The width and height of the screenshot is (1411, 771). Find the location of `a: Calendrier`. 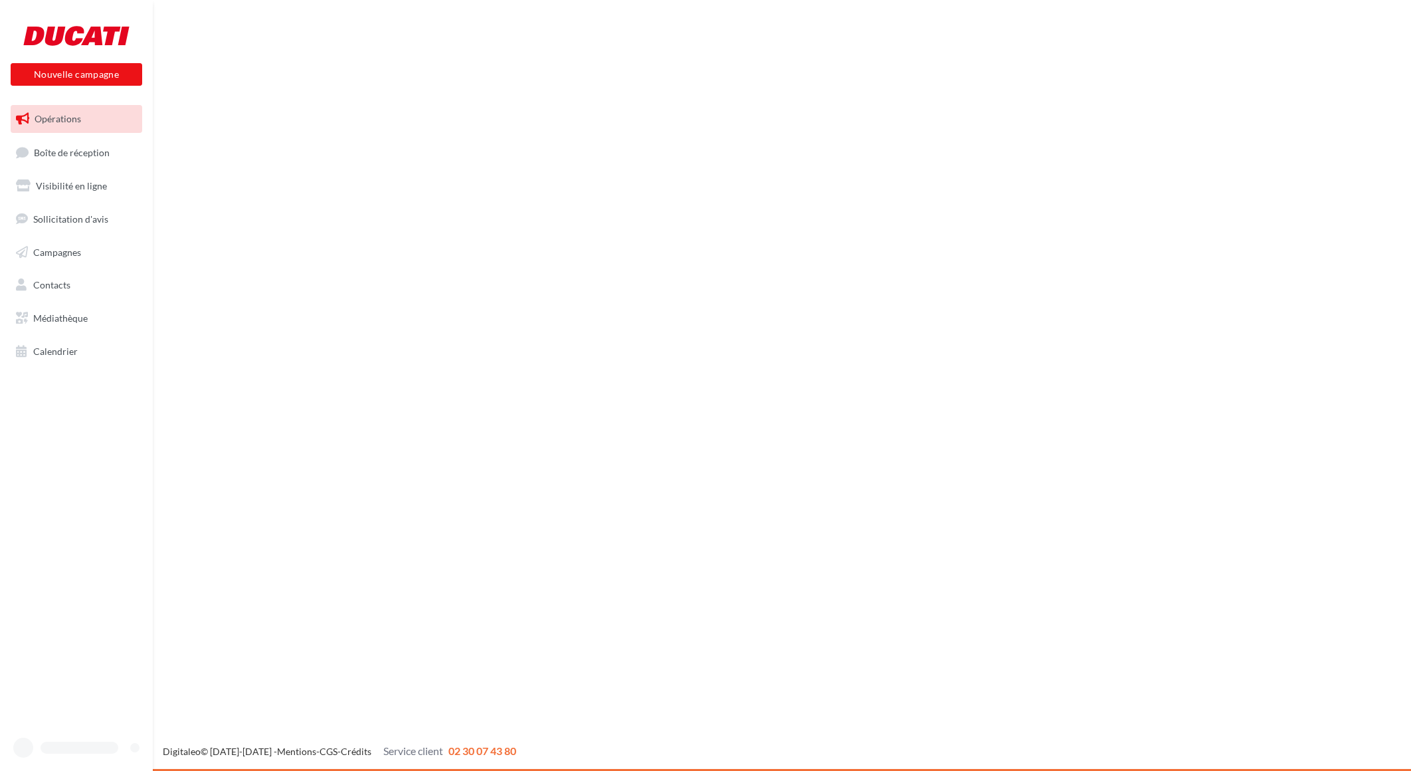

a: Calendrier is located at coordinates (76, 351).